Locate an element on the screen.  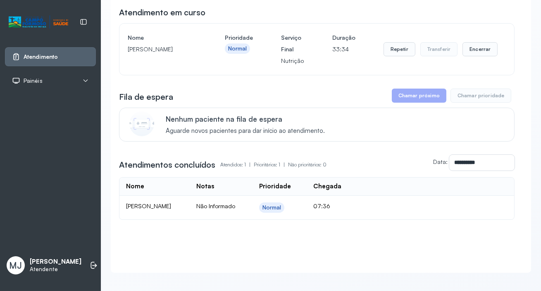
h3: Fila de espera is located at coordinates (146, 97).